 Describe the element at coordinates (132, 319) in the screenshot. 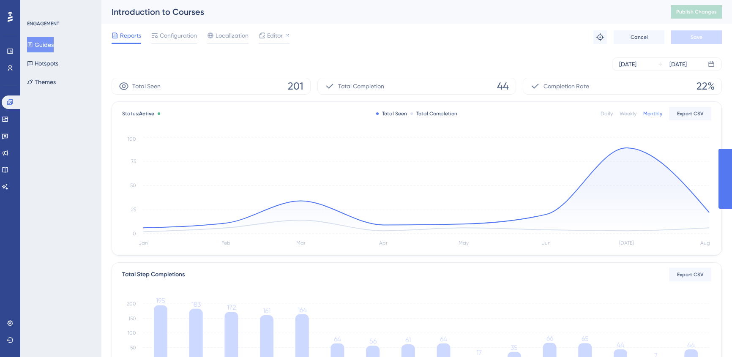

I see `tspan: 150` at that location.